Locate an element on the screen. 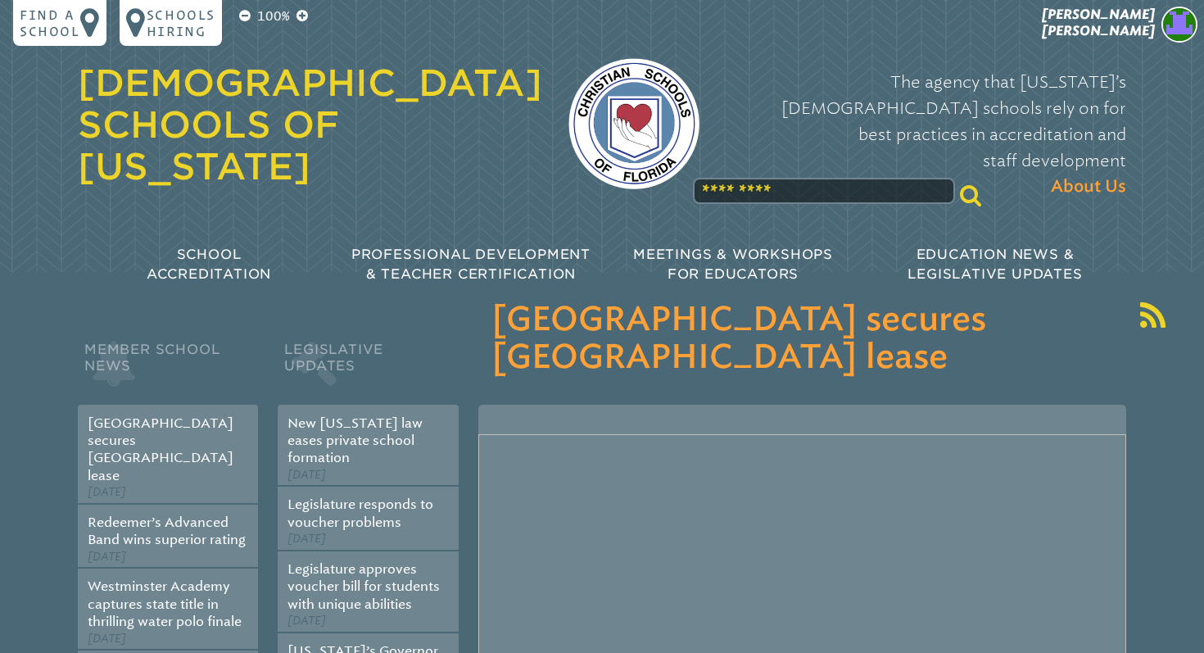 The image size is (1204, 653). span: School Accreditation is located at coordinates (209, 264).